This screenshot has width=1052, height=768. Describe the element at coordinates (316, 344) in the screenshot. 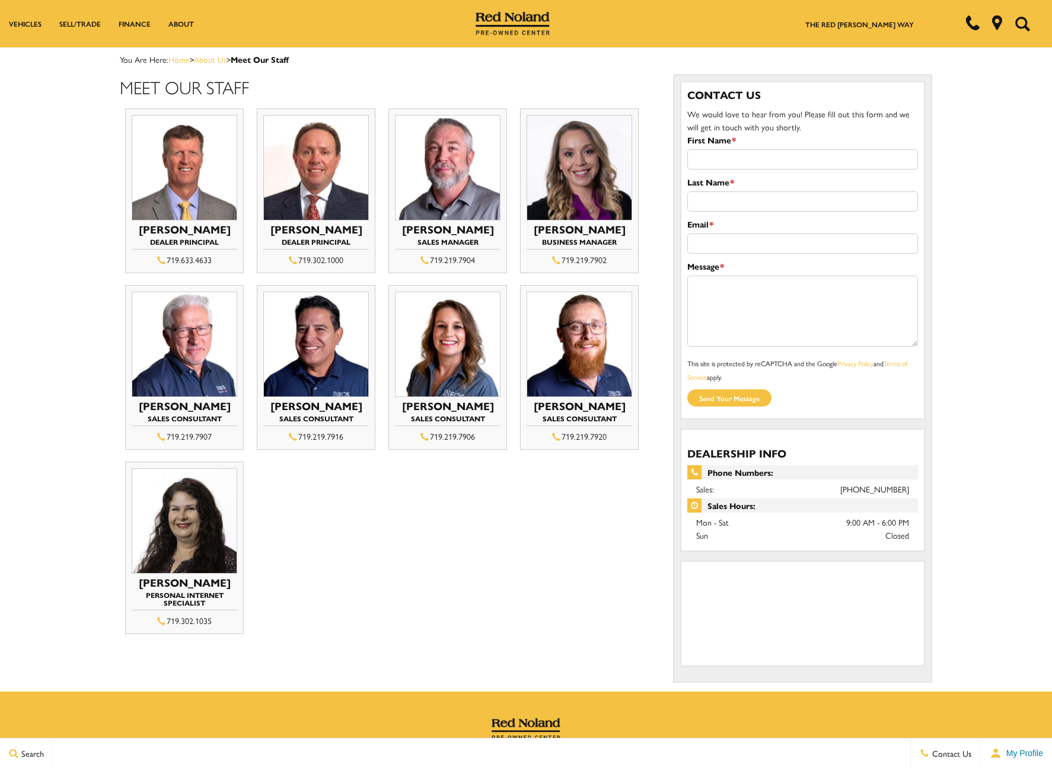

I see `img: Craig Barela` at that location.